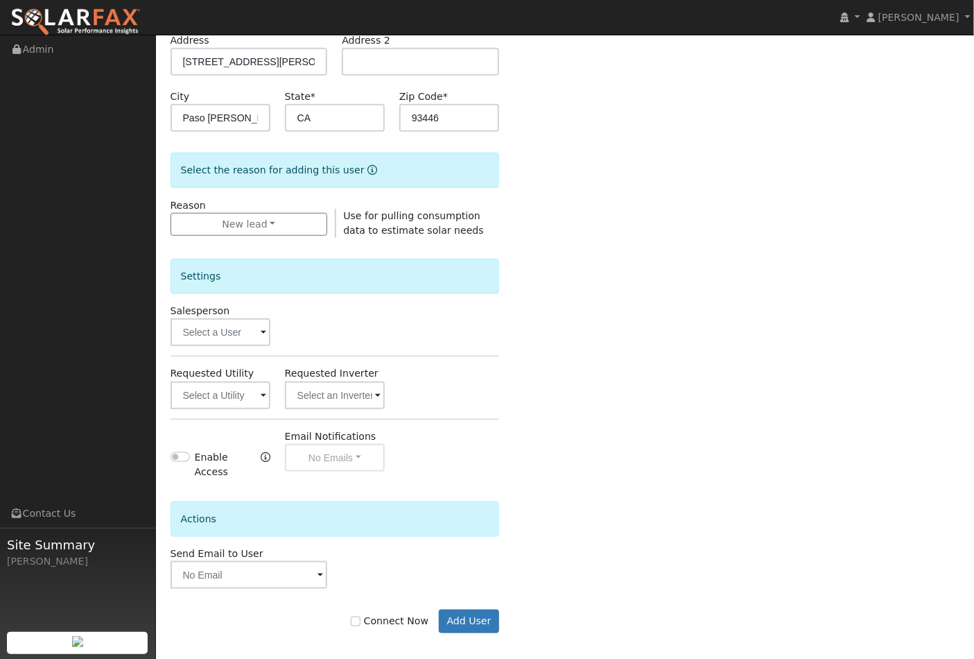  Describe the element at coordinates (424, 96) in the screenshot. I see `label: Zip Code` at that location.